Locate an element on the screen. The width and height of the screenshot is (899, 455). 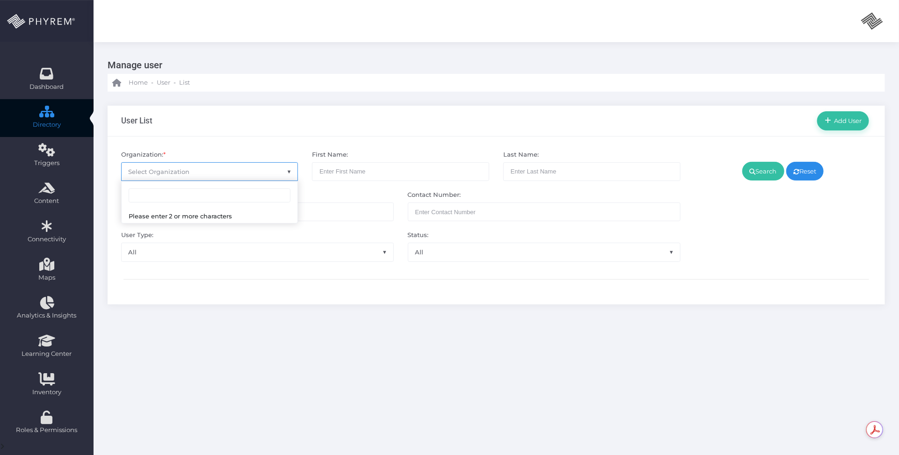
span: User is located at coordinates (163, 83).